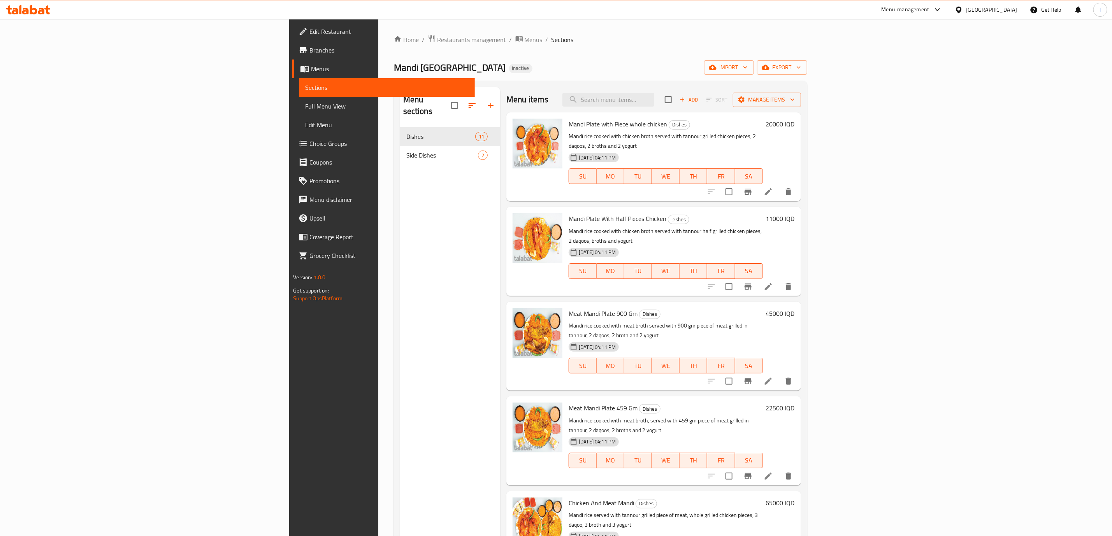  What do you see at coordinates (383, 162) in the screenshot?
I see `a: Coupons` at bounding box center [383, 162].